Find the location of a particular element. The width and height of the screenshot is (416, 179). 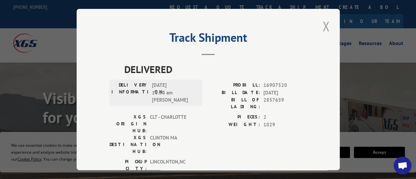

label: WEIGHT: is located at coordinates (234, 125).